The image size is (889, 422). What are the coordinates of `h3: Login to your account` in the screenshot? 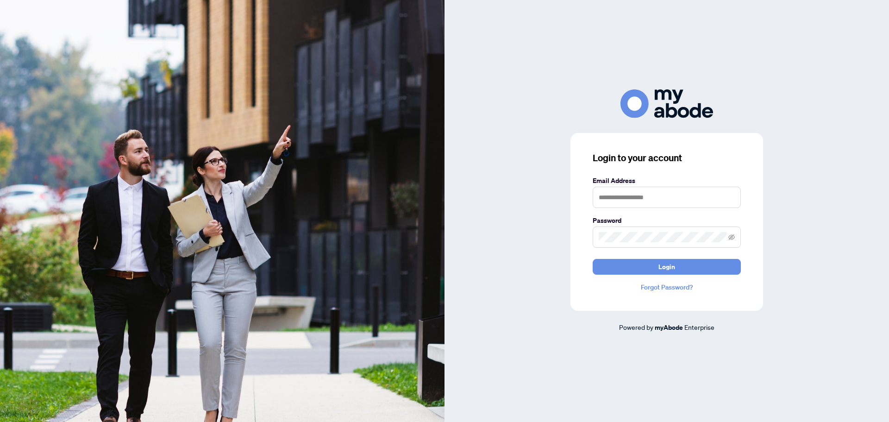 It's located at (667, 158).